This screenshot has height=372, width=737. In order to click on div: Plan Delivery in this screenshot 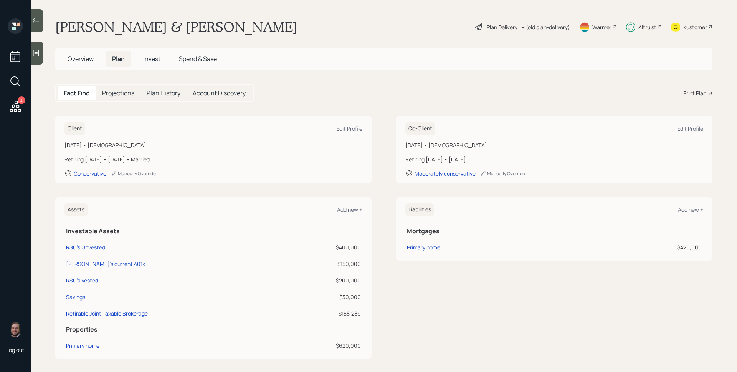, I will do `click(502, 27)`.